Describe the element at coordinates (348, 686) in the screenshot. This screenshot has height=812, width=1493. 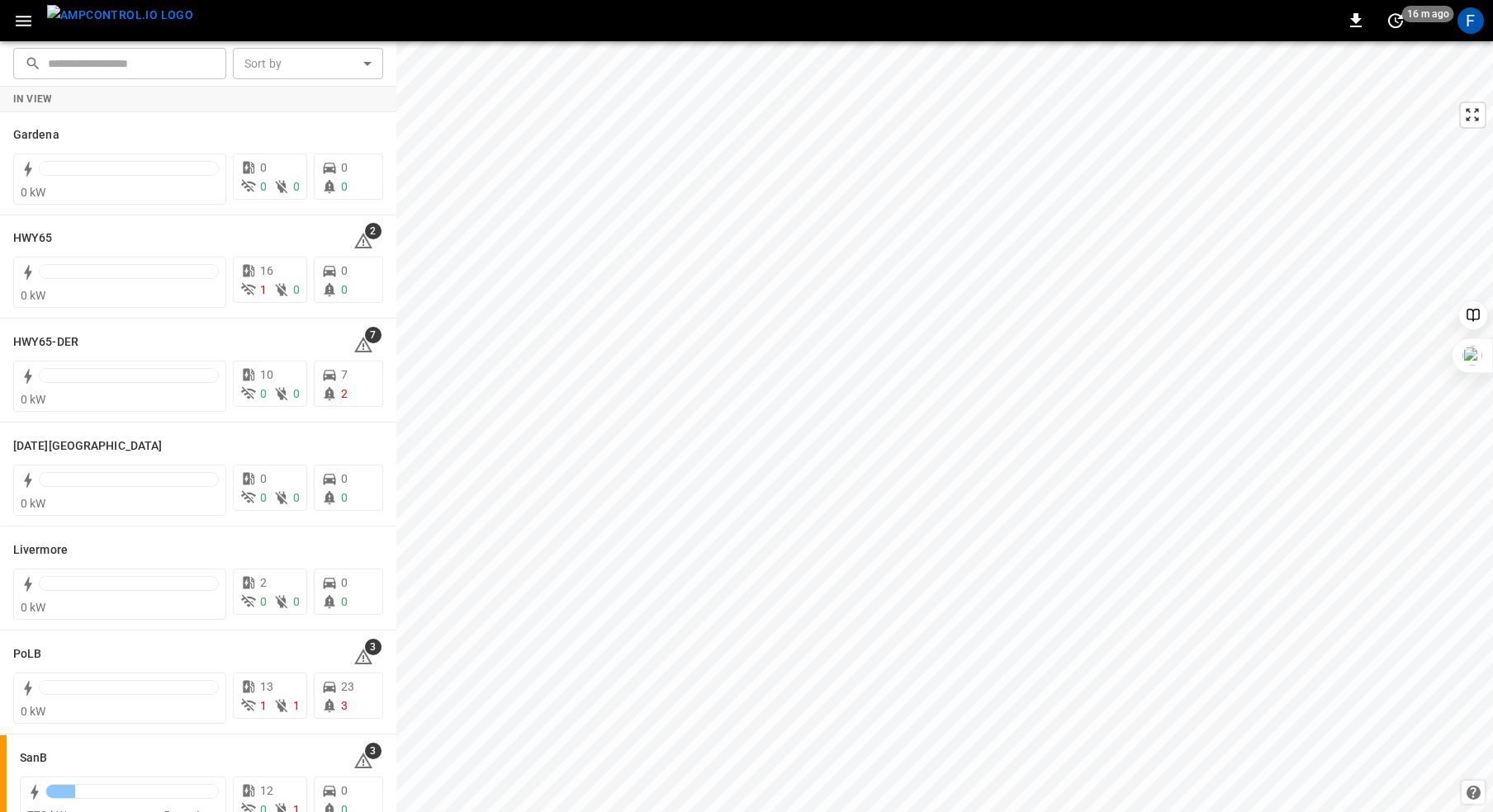
I see `span: 23` at that location.